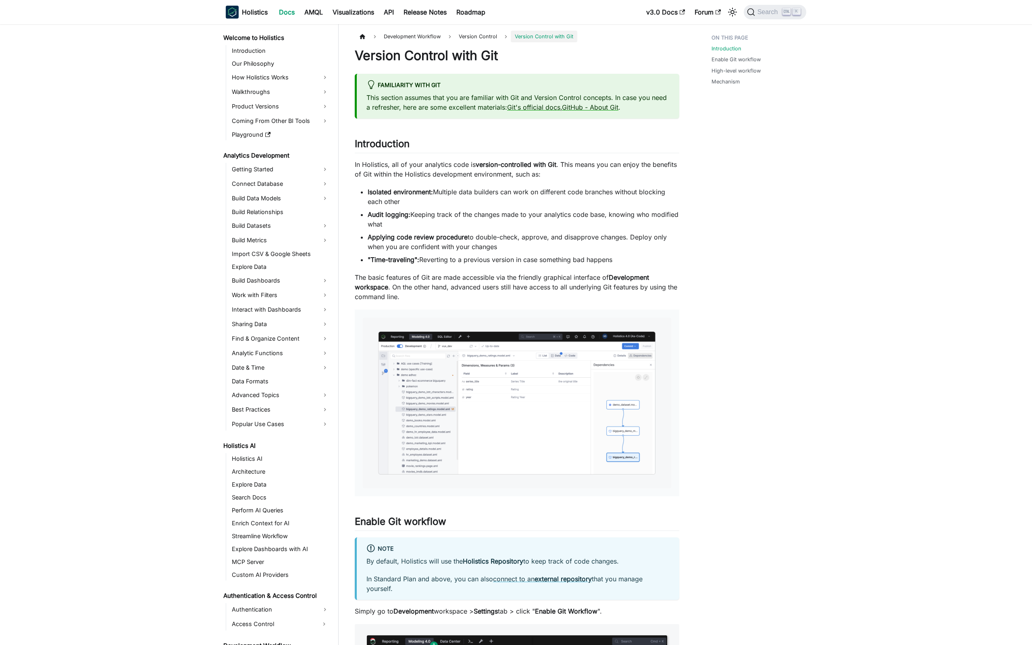  I want to click on a: Date & Time, so click(280, 367).